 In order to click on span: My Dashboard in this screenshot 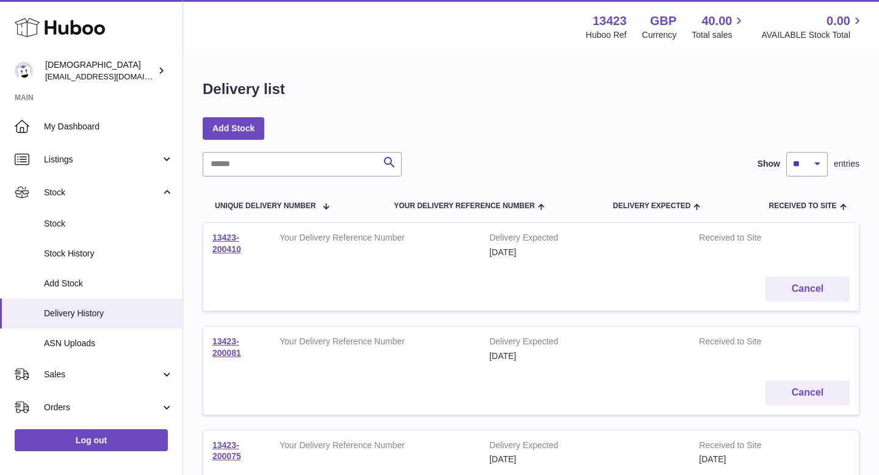, I will do `click(109, 126)`.